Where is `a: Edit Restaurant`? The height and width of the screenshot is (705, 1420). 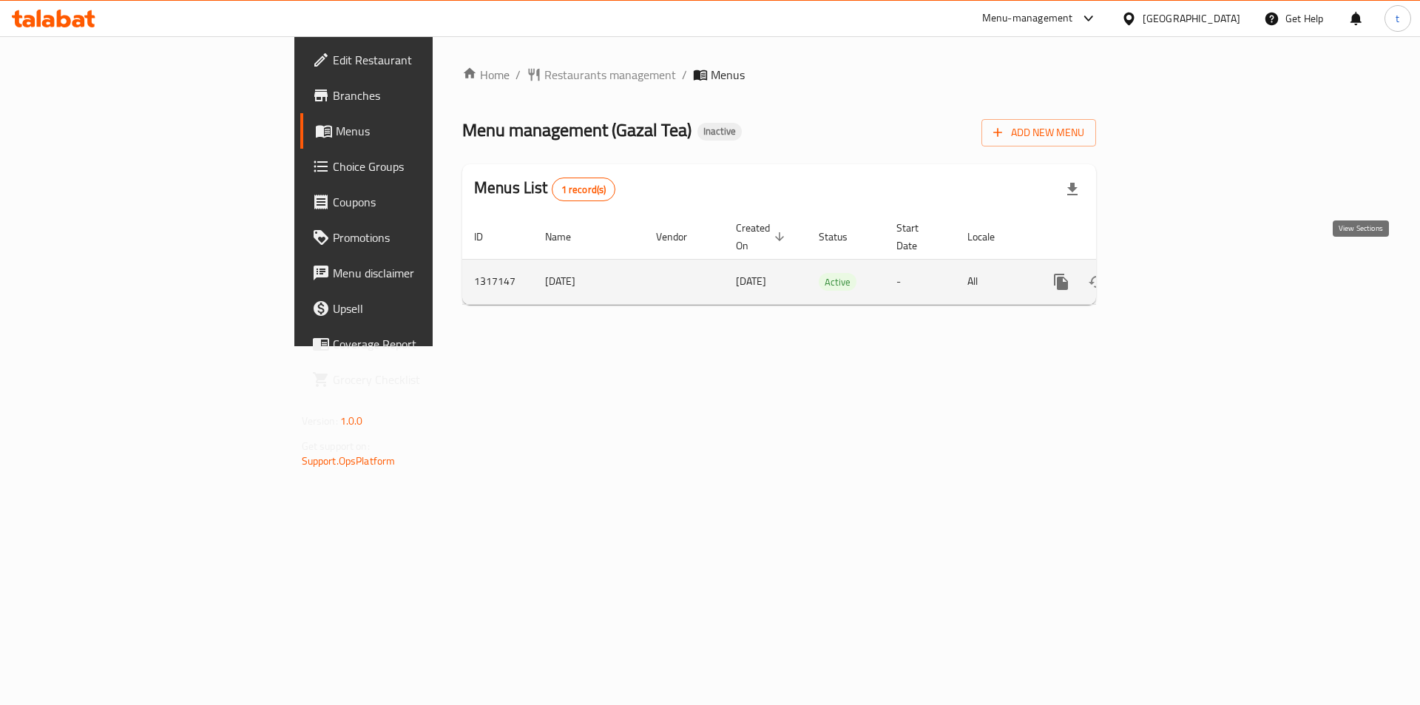 a: Edit Restaurant is located at coordinates (416, 60).